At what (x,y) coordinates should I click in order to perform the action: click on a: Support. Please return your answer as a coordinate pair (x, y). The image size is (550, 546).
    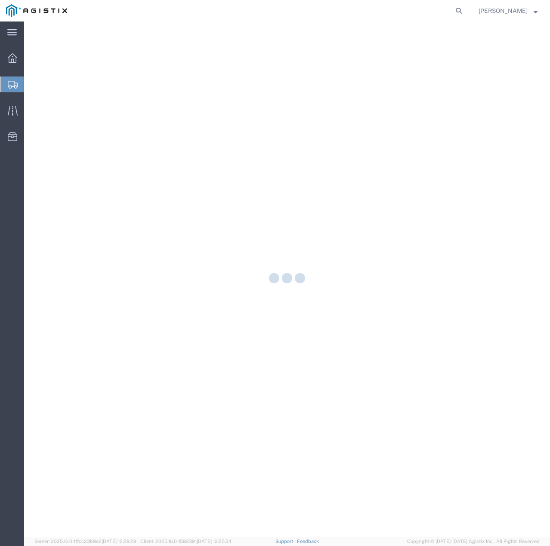
    Looking at the image, I should click on (286, 542).